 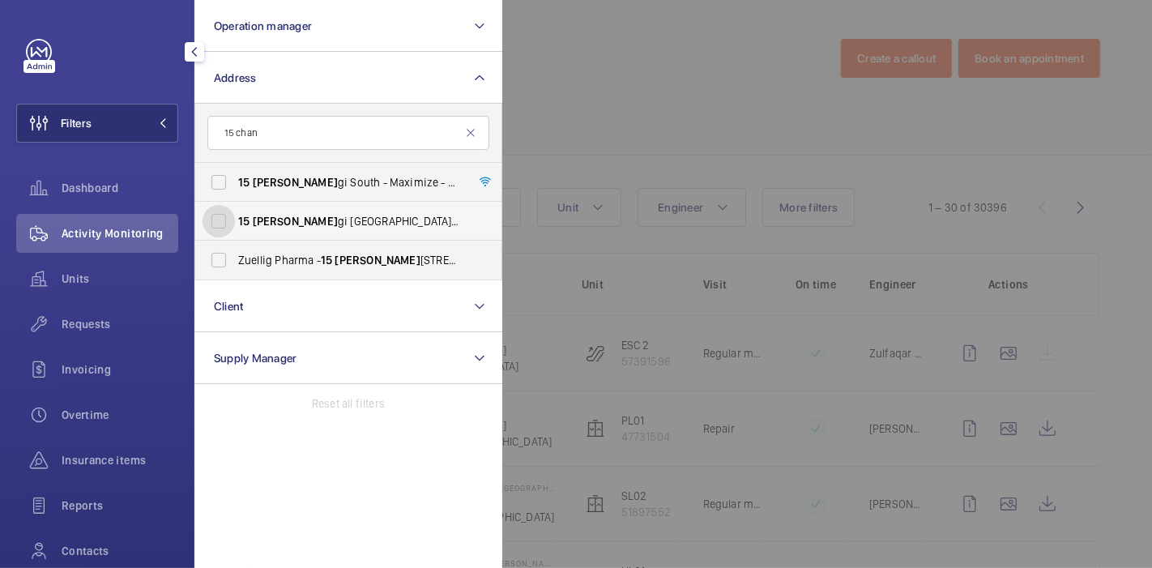 What do you see at coordinates (120, 188) in the screenshot?
I see `span: Dashboard` at bounding box center [120, 188].